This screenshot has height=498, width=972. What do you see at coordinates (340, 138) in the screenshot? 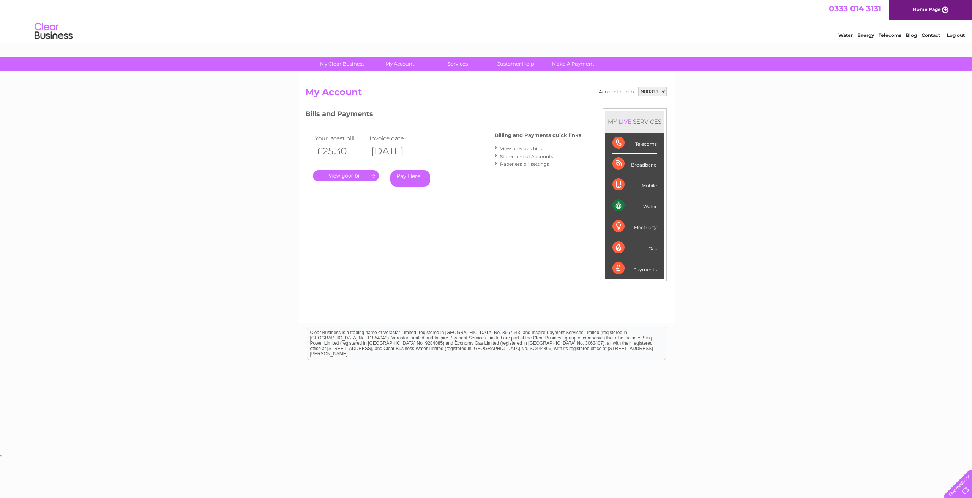
I see `td: Your latest bill` at bounding box center [340, 138].